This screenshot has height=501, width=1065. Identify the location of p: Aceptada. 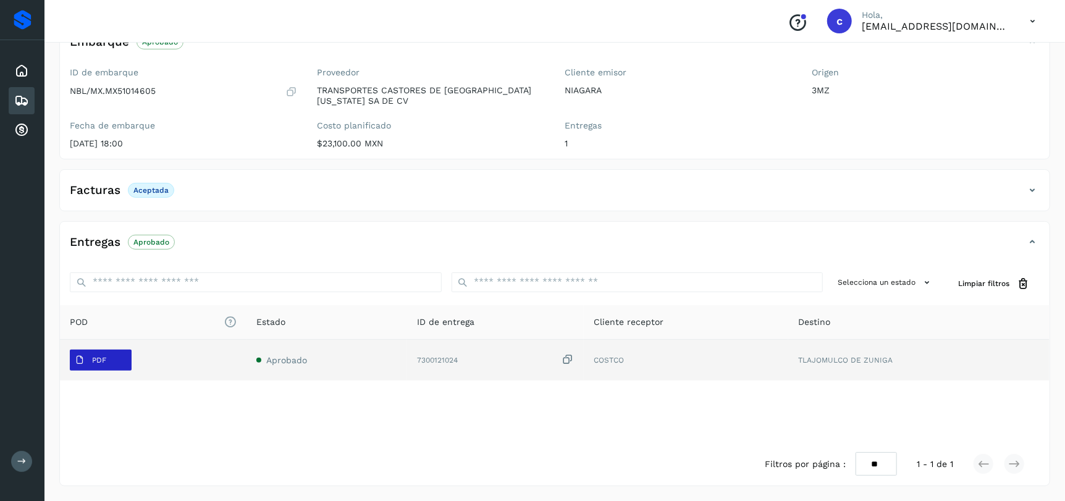
(151, 190).